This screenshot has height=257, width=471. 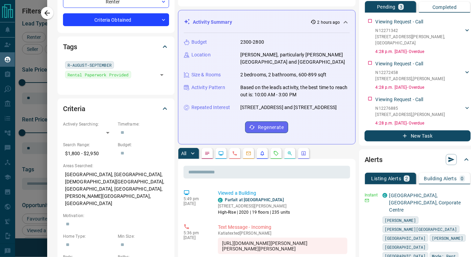 What do you see at coordinates (196, 199) in the screenshot?
I see `p: 5:49 pm` at bounding box center [196, 199].